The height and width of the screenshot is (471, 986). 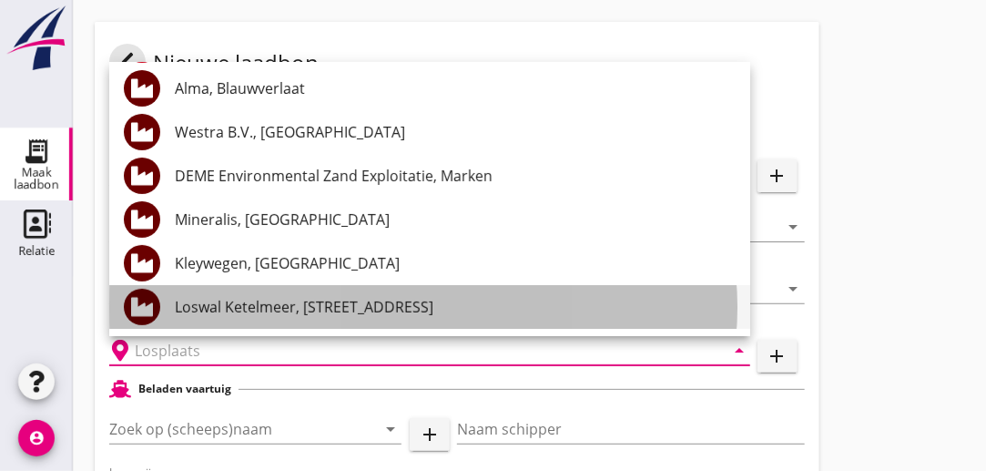 I want to click on div: Relatie, so click(x=36, y=250).